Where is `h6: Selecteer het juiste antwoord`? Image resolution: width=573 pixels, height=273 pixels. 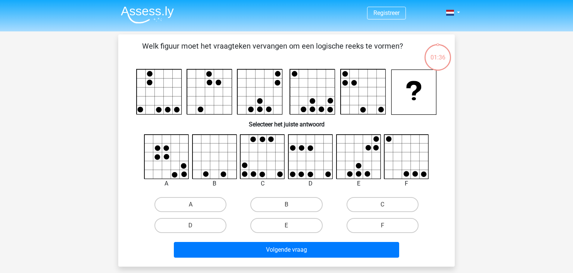 h6: Selecteer het juiste antwoord is located at coordinates (287, 121).